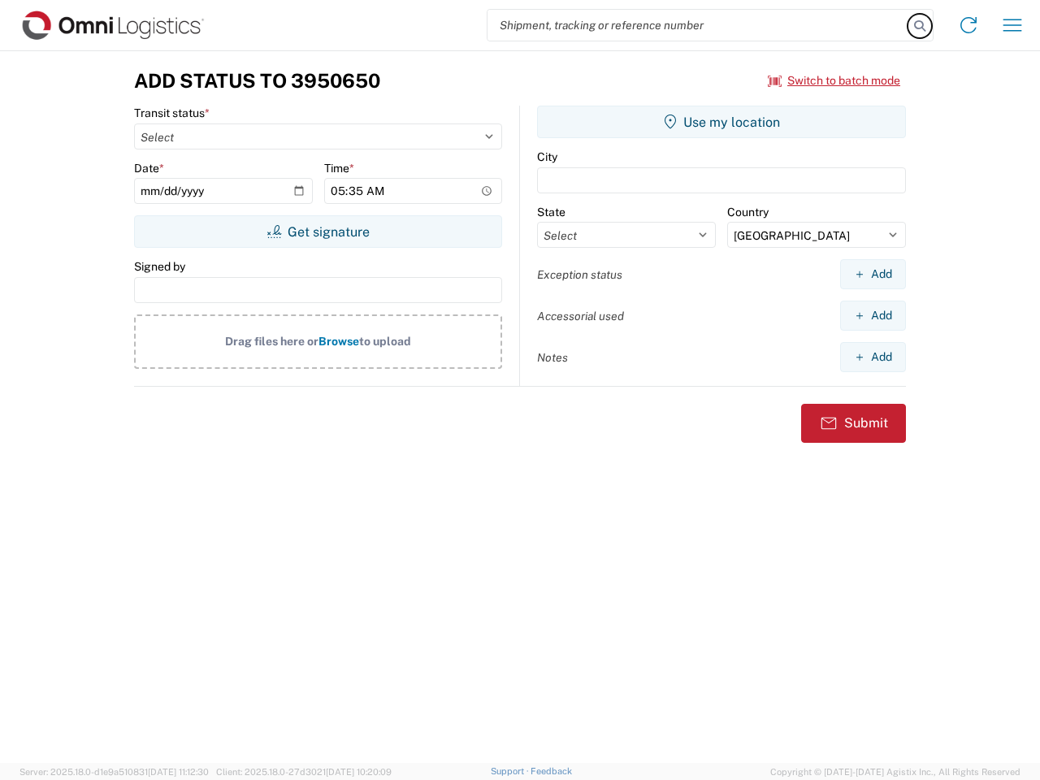  Describe the element at coordinates (698, 25) in the screenshot. I see `input: Shipment, tracking or reference number` at that location.